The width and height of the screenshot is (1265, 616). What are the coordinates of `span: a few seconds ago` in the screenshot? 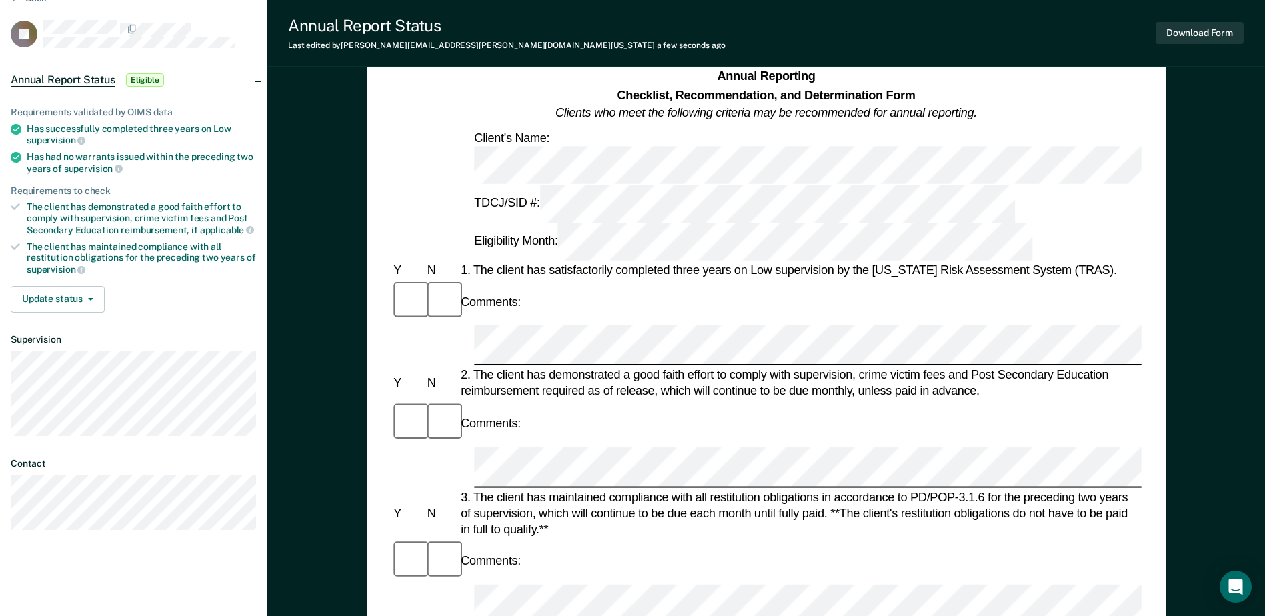 It's located at (691, 45).